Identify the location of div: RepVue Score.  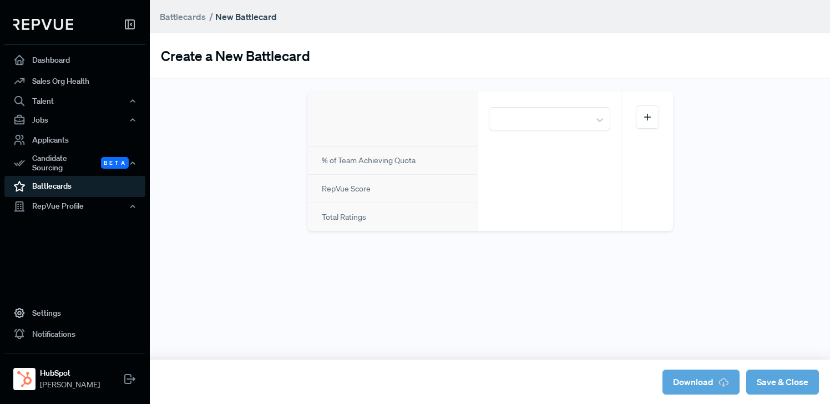
(392, 188).